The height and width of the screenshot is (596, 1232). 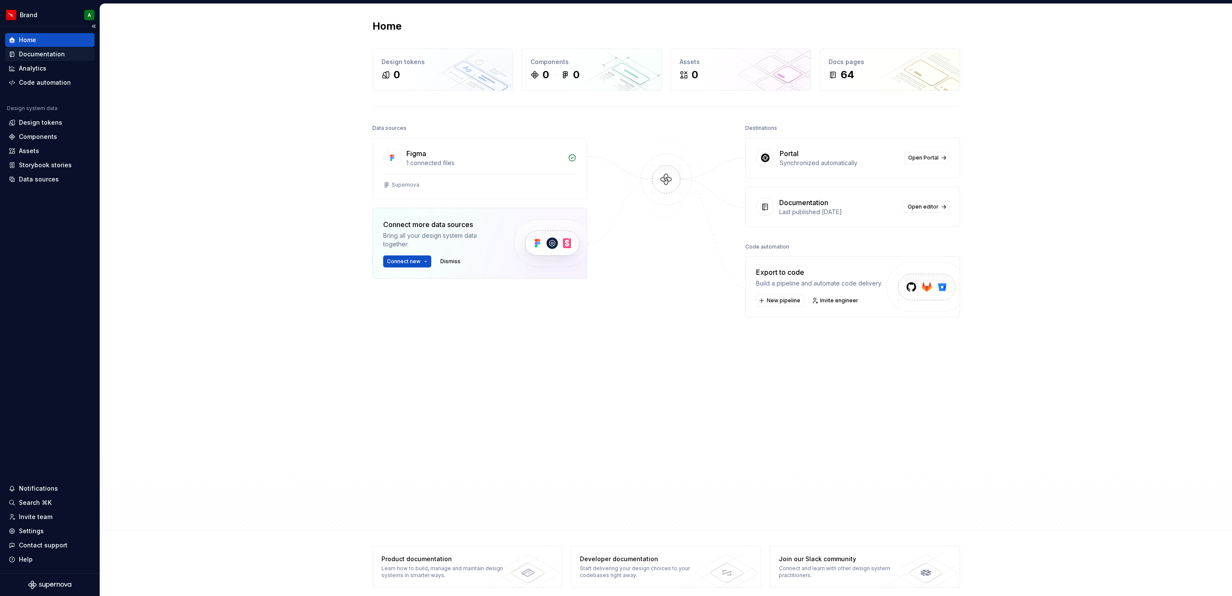 I want to click on div: Join our Slack community, so click(x=841, y=559).